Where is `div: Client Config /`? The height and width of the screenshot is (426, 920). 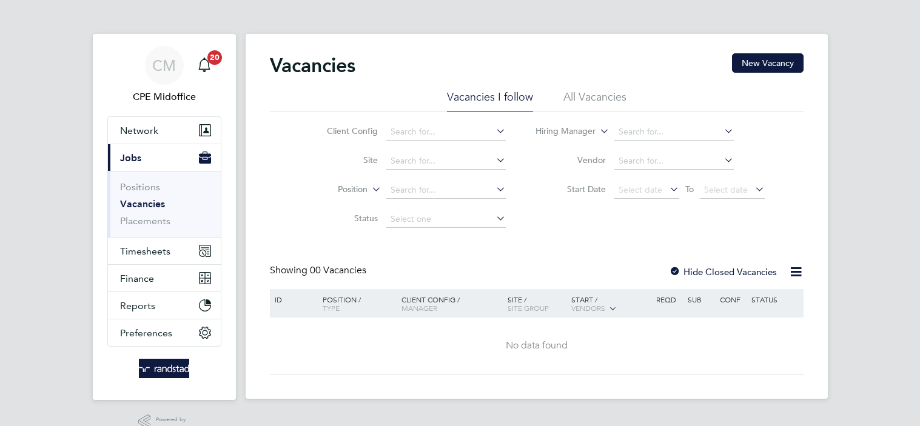 div: Client Config / is located at coordinates (451, 304).